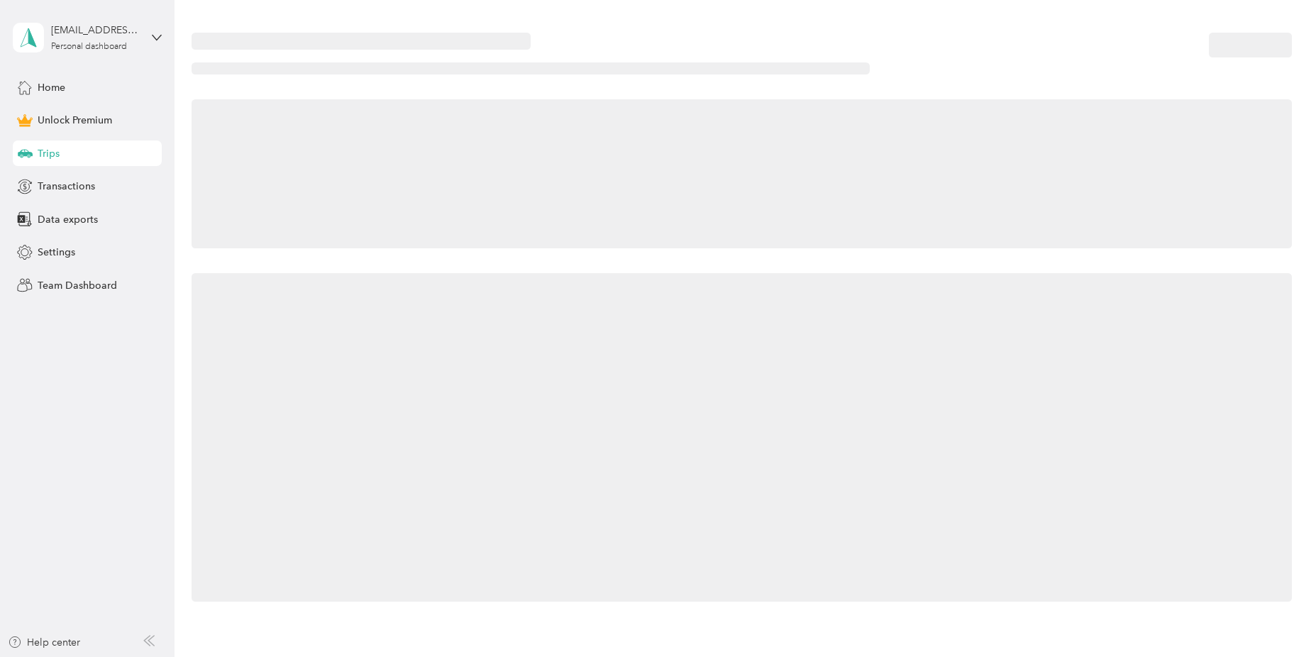  What do you see at coordinates (56, 252) in the screenshot?
I see `span: Settings` at bounding box center [56, 252].